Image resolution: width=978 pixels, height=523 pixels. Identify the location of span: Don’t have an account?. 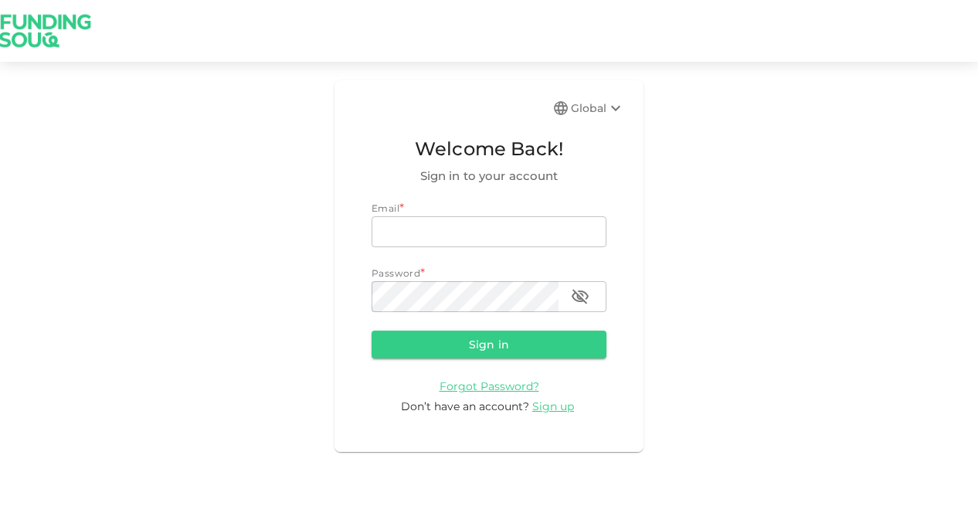
(465, 406).